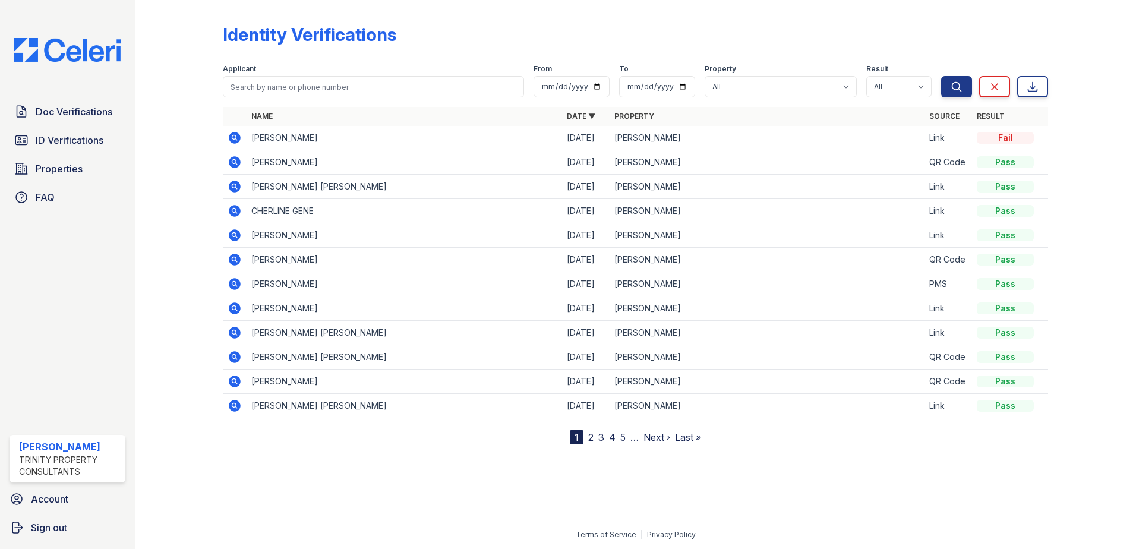  Describe the element at coordinates (948, 284) in the screenshot. I see `td: PMS` at that location.